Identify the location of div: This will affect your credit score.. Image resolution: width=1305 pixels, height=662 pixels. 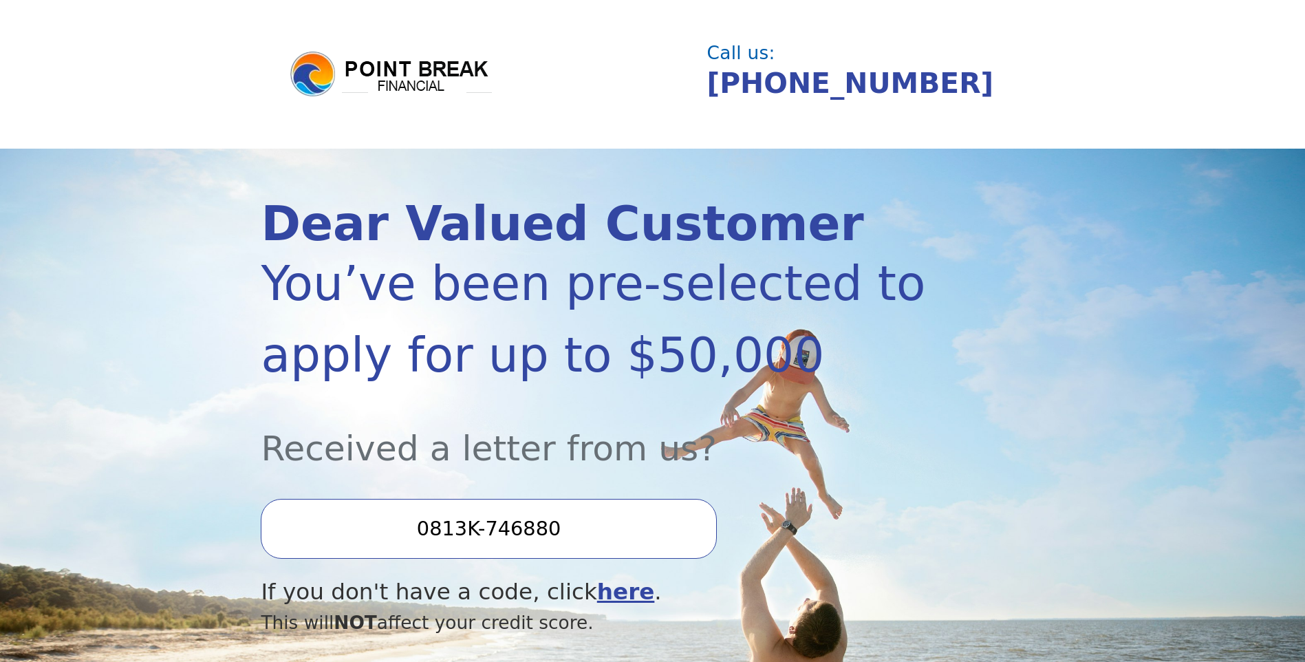
(593, 623).